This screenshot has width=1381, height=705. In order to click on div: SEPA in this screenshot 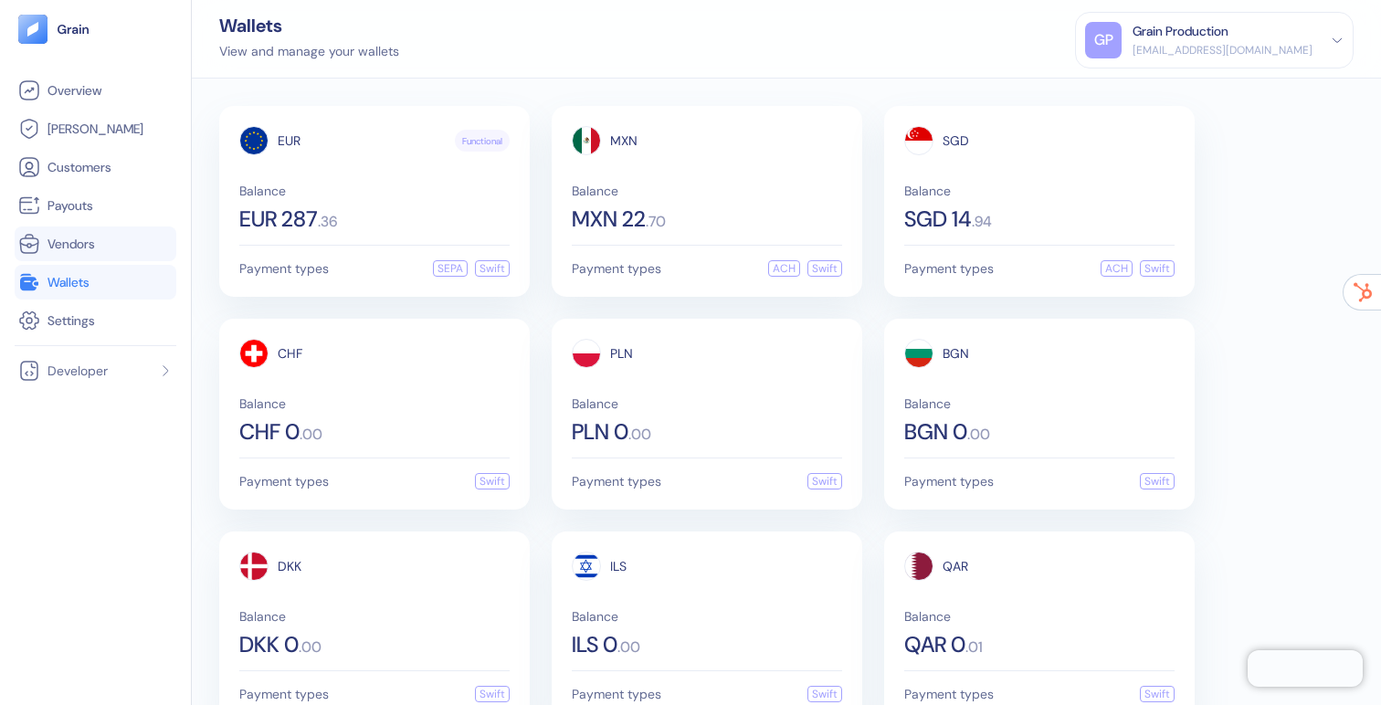, I will do `click(450, 268)`.